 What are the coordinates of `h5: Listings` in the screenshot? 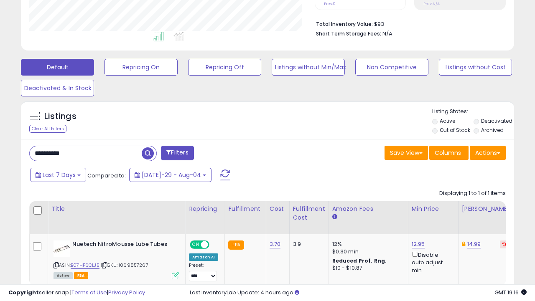 It's located at (60, 117).